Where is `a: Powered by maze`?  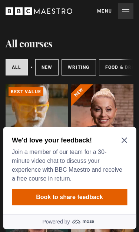 a: Powered by maze is located at coordinates (69, 98).